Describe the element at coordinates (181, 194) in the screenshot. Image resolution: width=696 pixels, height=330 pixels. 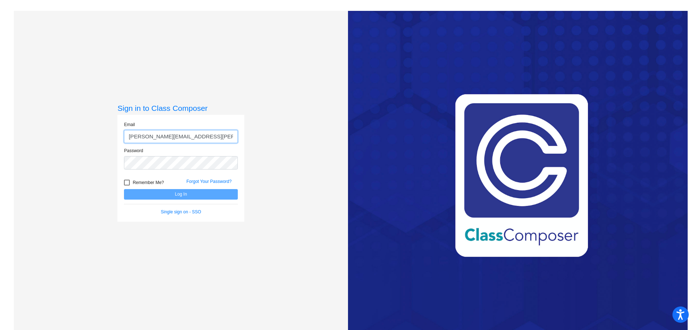
I see `button: Log In` at that location.